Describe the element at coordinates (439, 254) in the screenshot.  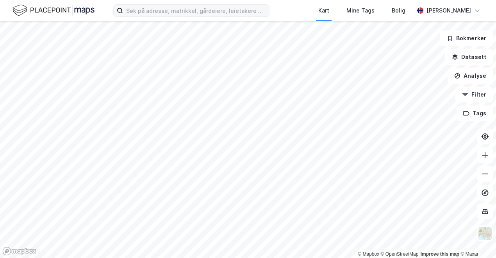
I see `a: Improve this map` at that location.